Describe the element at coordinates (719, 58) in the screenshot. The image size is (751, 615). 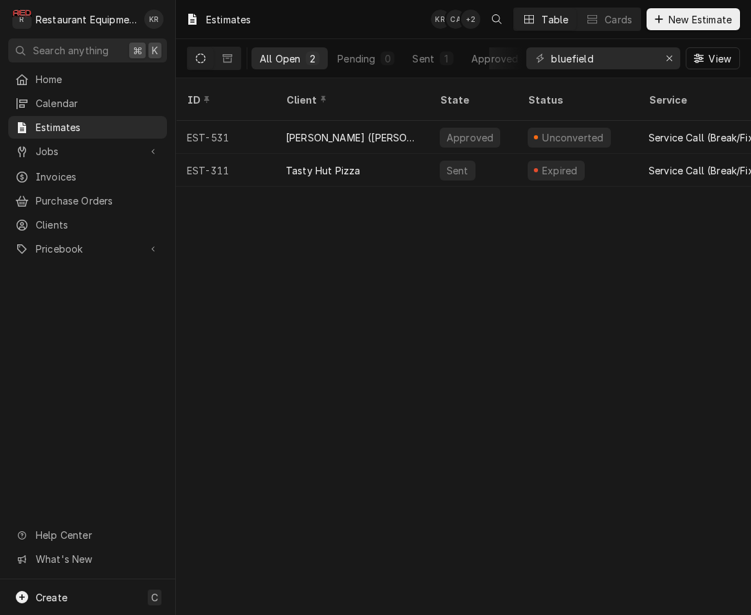
I see `span: View` at that location.